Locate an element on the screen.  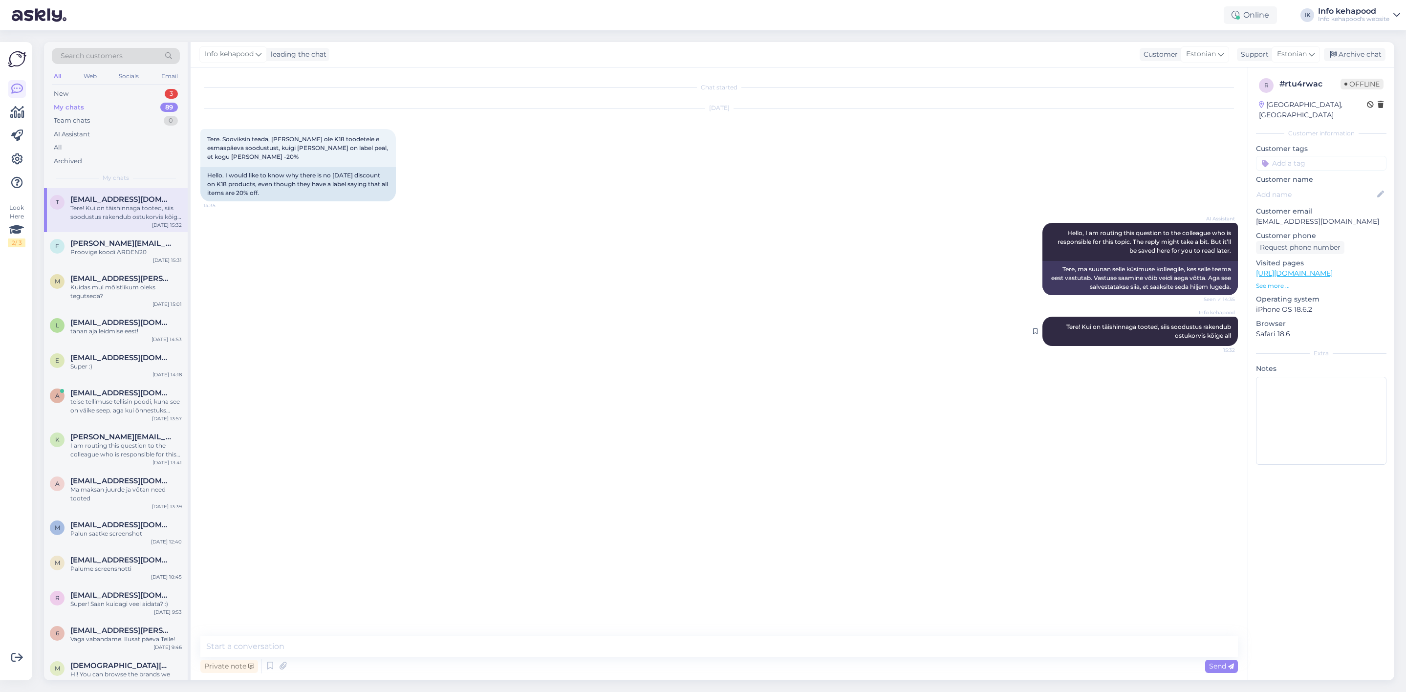
div: Chat started is located at coordinates (719, 87).